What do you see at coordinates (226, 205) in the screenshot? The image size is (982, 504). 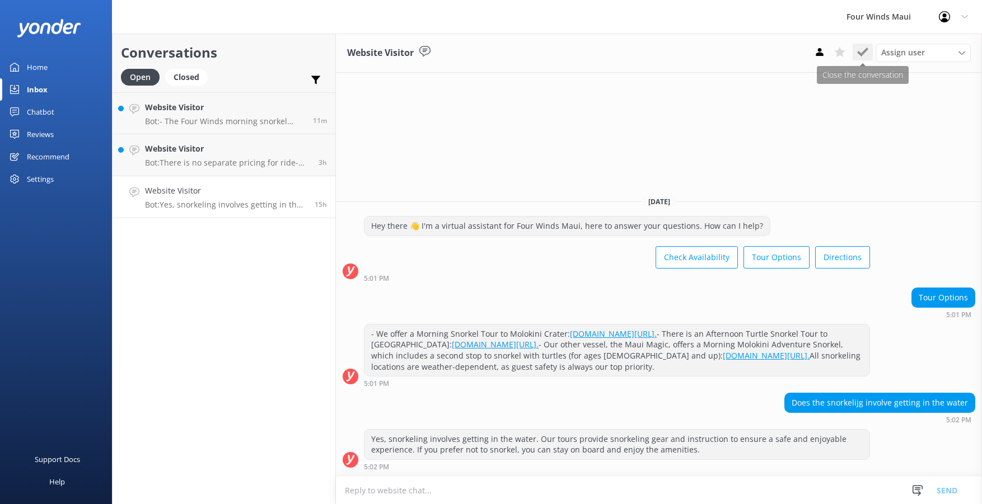 I see `p: Bot: Yes, snorkeling involves getting in the water. Our tours provide snorkeling gear and instruc...` at bounding box center [226, 205].